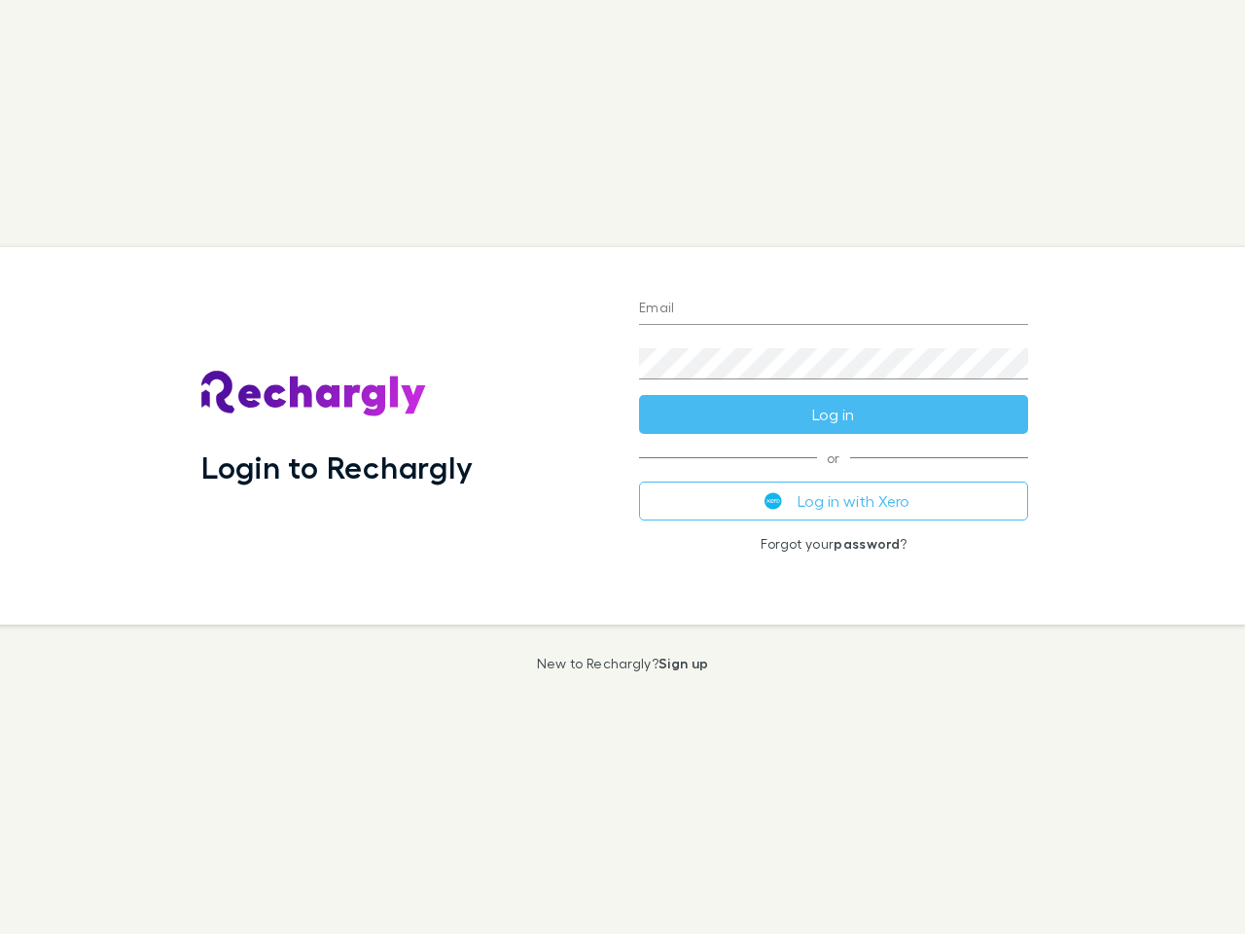 The image size is (1245, 934). I want to click on button: Log in, so click(834, 414).